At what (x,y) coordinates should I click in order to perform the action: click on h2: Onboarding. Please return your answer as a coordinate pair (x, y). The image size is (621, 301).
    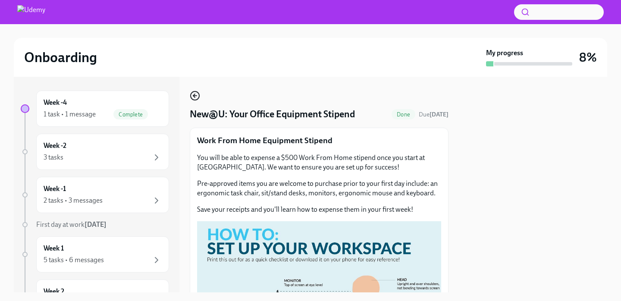
    Looking at the image, I should click on (60, 57).